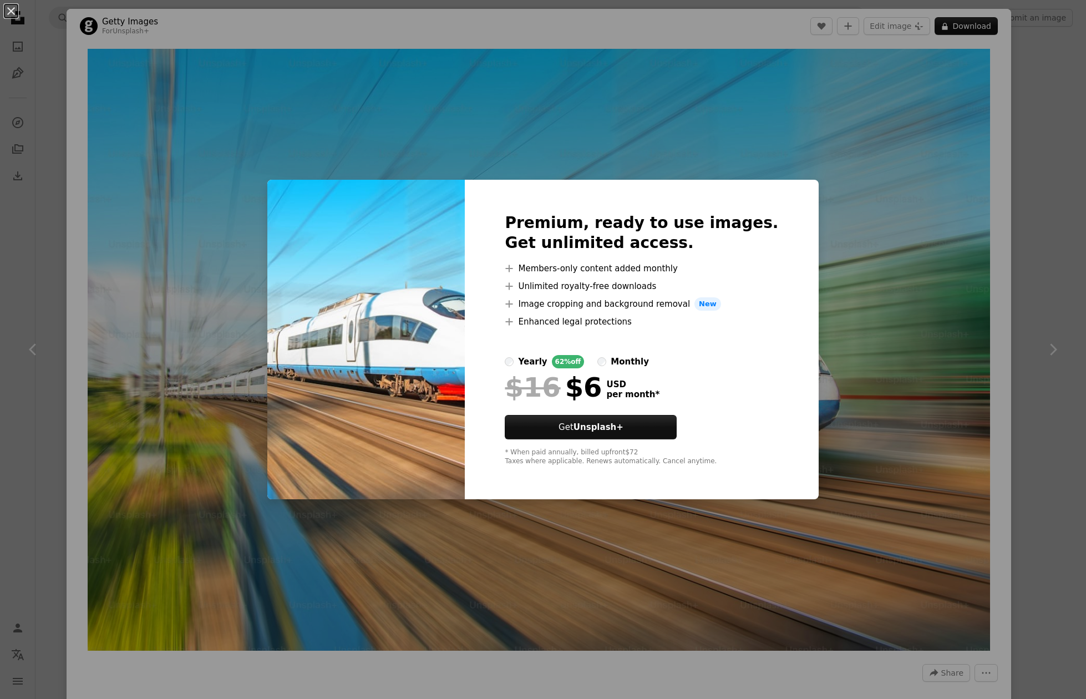 Image resolution: width=1086 pixels, height=699 pixels. I want to click on input: yearly62%off, so click(509, 362).